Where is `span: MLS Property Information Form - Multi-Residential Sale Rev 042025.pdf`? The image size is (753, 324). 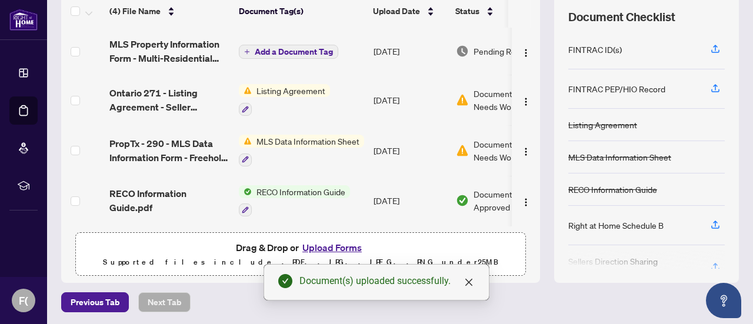 span: MLS Property Information Form - Multi-Residential Sale Rev 042025.pdf is located at coordinates (169, 51).